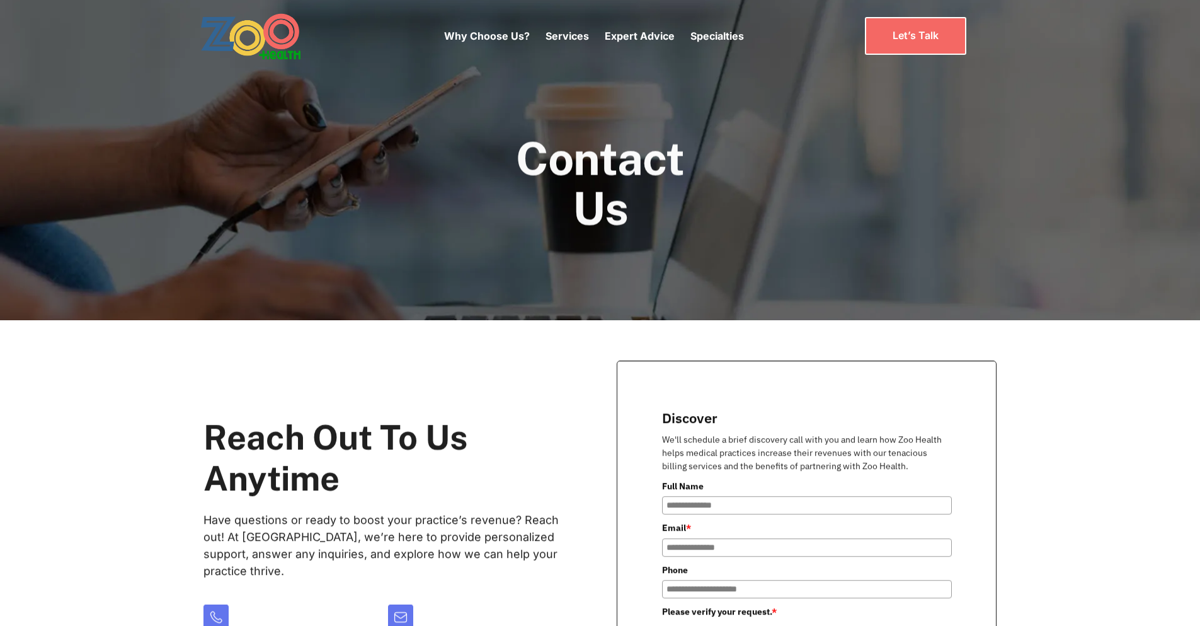  What do you see at coordinates (567, 36) in the screenshot?
I see `p: Services` at bounding box center [567, 36].